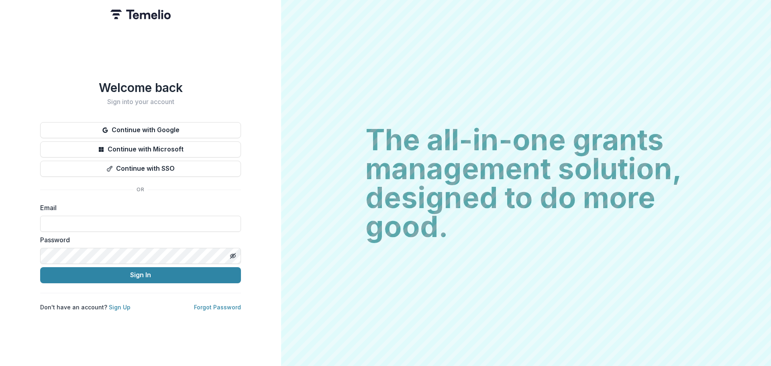 This screenshot has width=771, height=366. What do you see at coordinates (233, 256) in the screenshot?
I see `button: Toggle password visibility` at bounding box center [233, 256].